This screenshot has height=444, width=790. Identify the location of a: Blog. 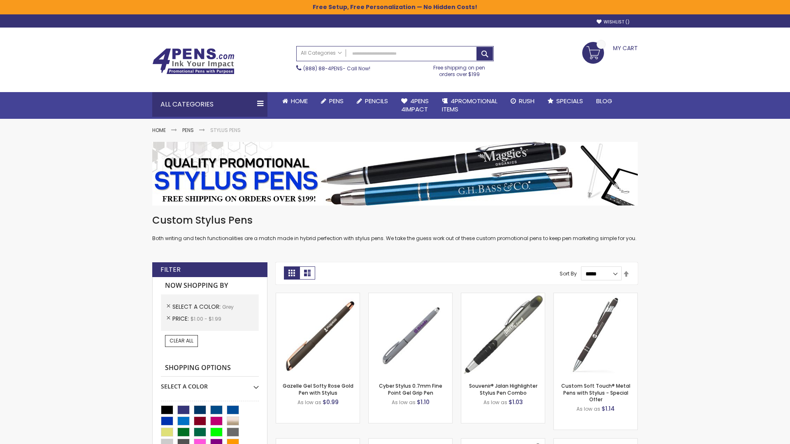
(604, 101).